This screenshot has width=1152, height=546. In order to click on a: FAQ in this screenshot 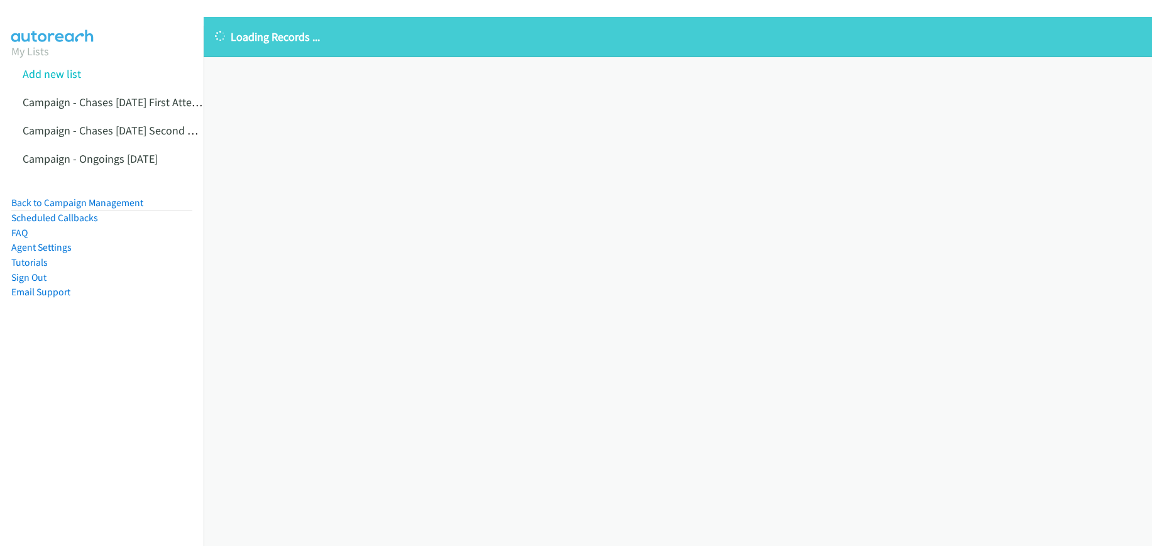, I will do `click(19, 232)`.